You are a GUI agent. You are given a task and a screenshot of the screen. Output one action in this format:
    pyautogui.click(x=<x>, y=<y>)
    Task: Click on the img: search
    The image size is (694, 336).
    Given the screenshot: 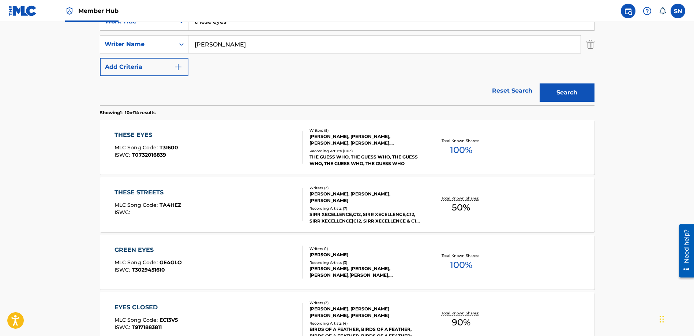 What is the action you would take?
    pyautogui.click(x=628, y=11)
    